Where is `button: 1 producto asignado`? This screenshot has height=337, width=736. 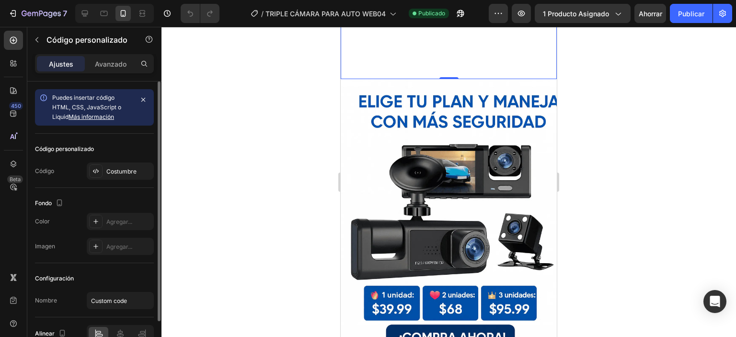
button: 1 producto asignado is located at coordinates (583, 13).